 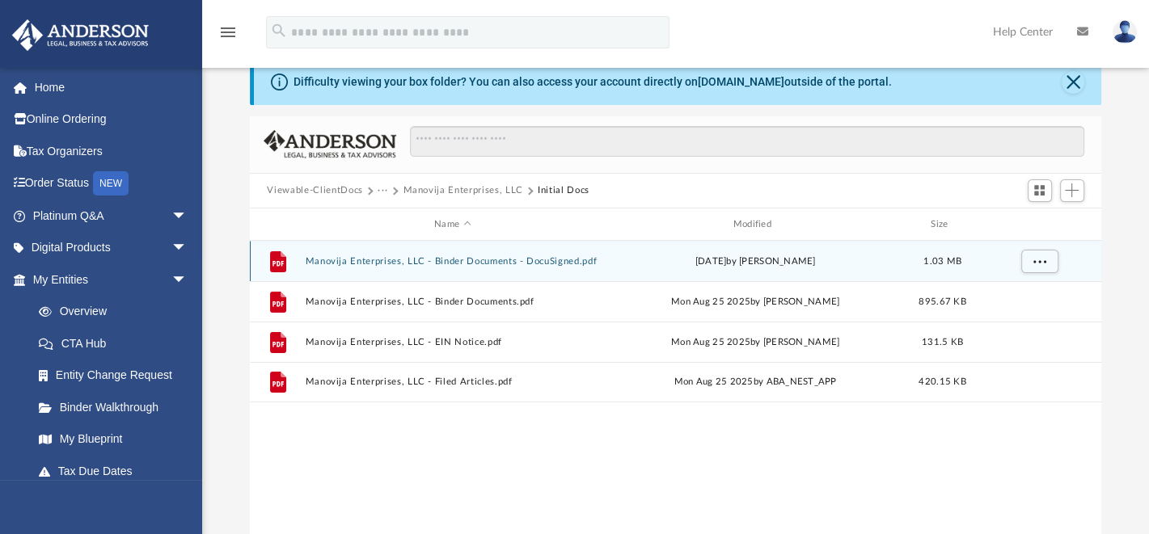 What do you see at coordinates (117, 407) in the screenshot?
I see `a: Binder Walkthrough` at bounding box center [117, 407].